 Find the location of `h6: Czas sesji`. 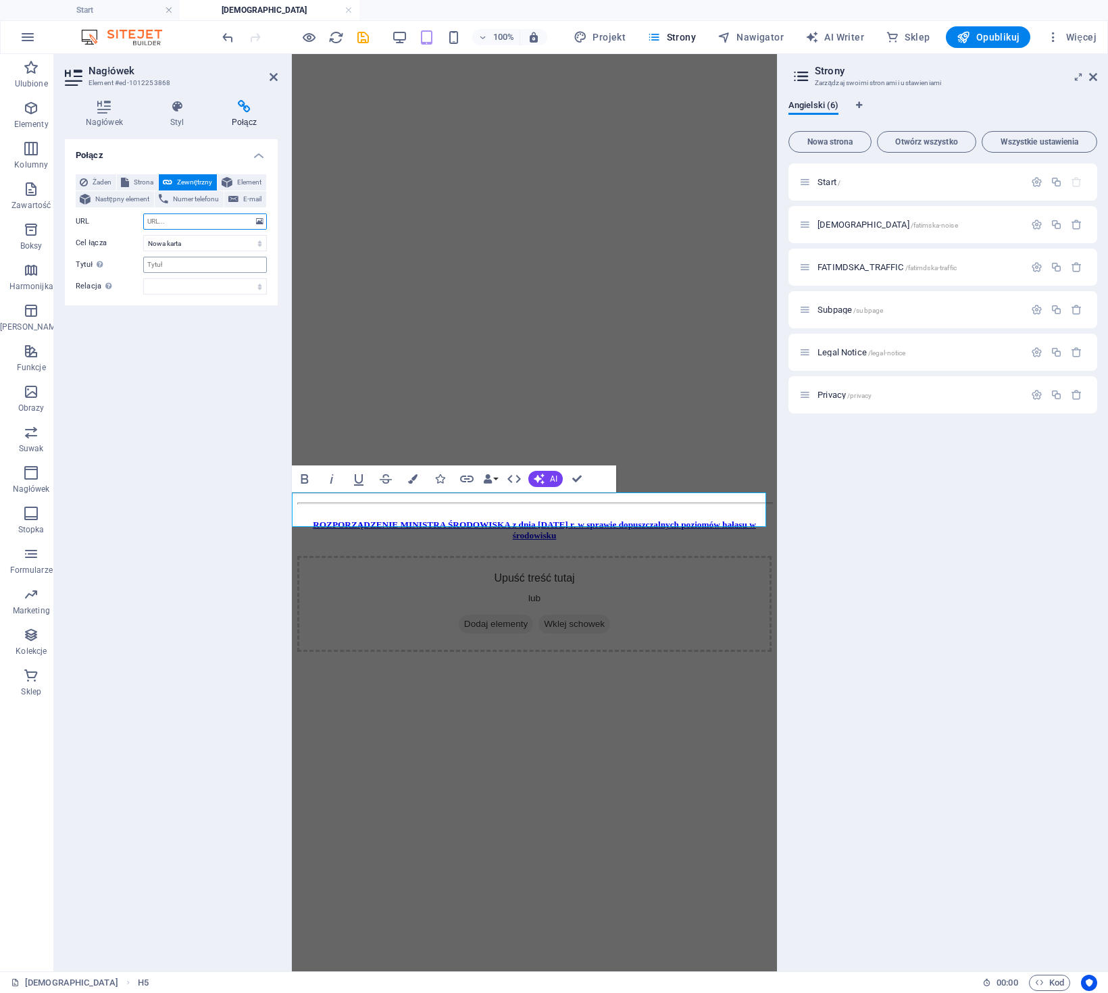

h6: Czas sesji is located at coordinates (1000, 983).